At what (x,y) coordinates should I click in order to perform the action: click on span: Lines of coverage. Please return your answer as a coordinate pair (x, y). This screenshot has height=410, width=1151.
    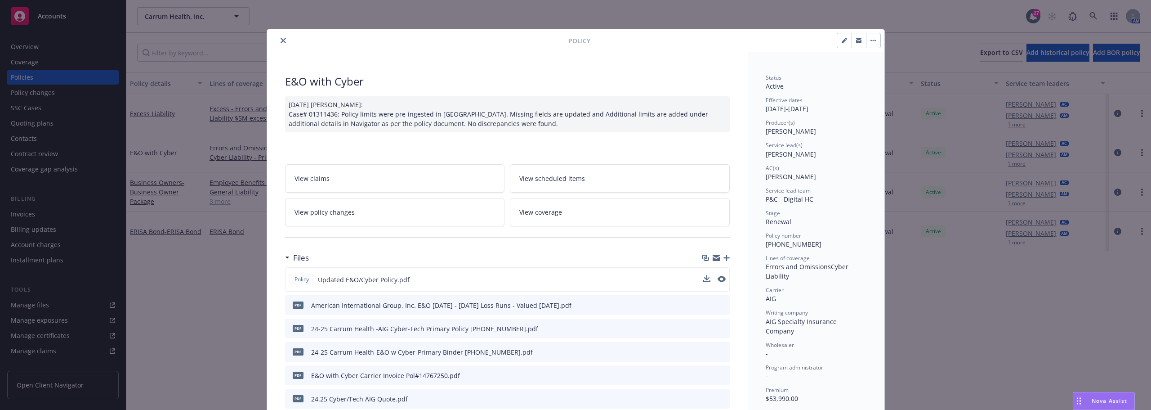
    Looking at the image, I should click on (788, 258).